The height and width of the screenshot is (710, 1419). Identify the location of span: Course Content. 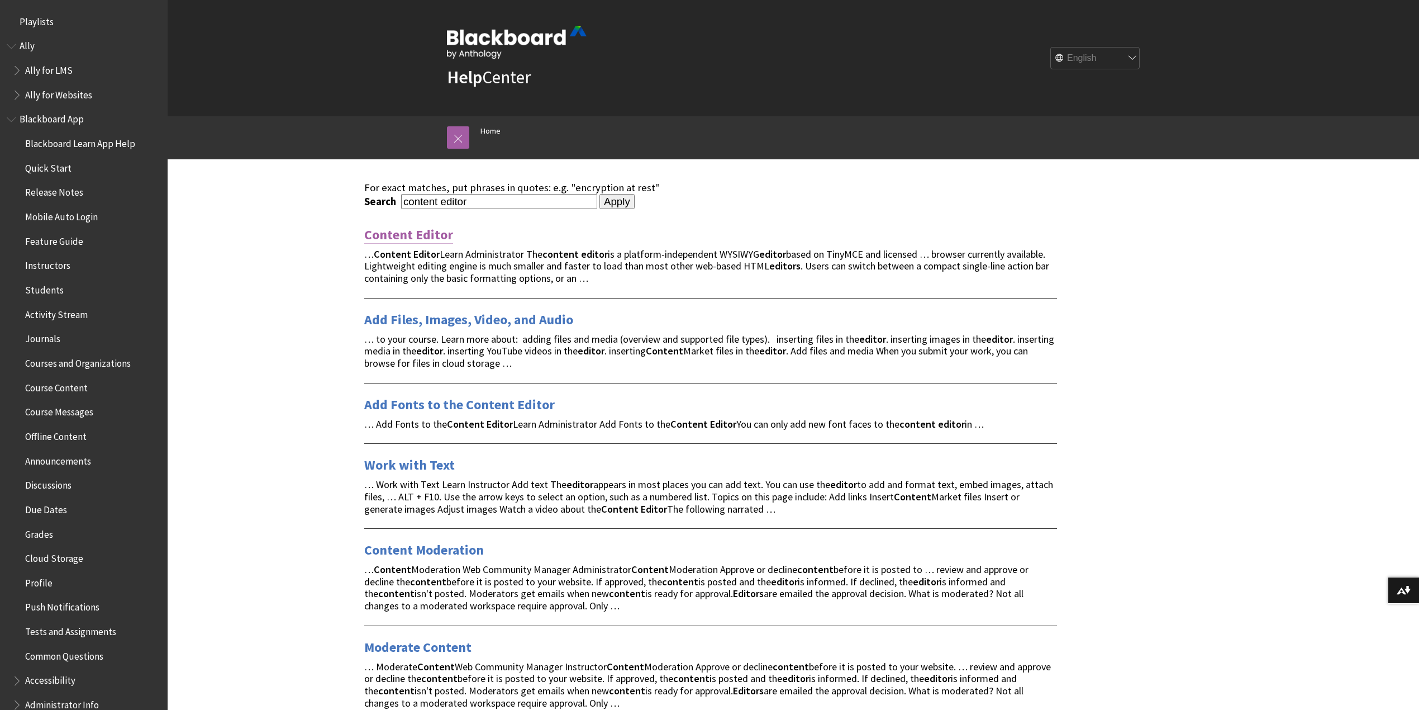
(56, 386).